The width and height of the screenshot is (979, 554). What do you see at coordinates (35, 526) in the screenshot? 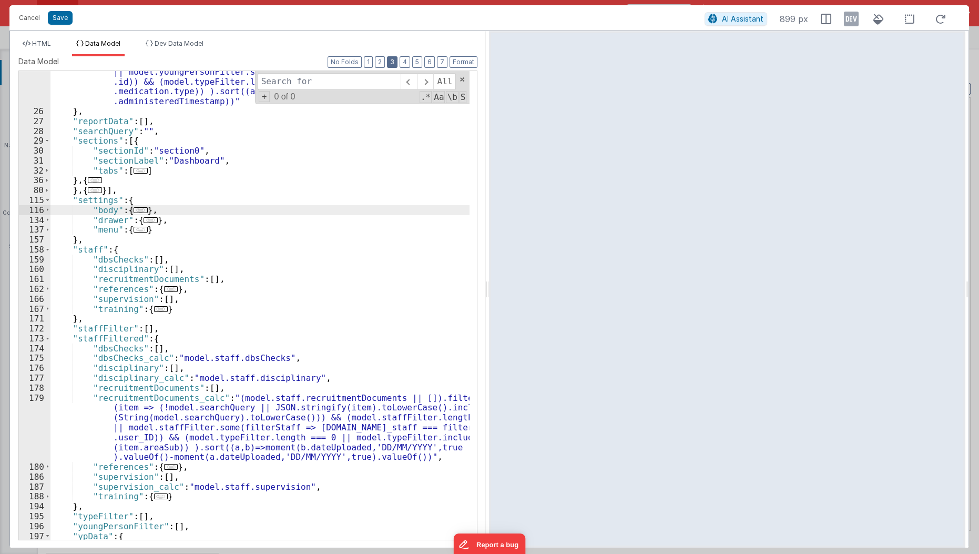
I see `div: 196` at bounding box center [35, 526].